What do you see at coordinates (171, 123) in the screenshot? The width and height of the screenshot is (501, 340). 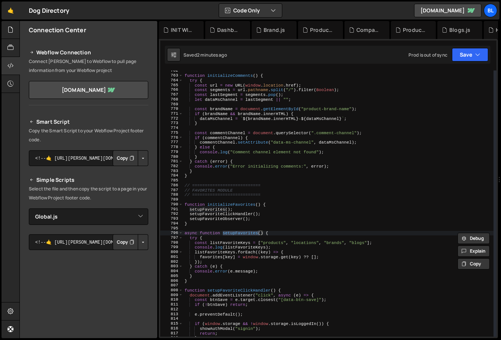 I see `div: 773` at bounding box center [171, 123].